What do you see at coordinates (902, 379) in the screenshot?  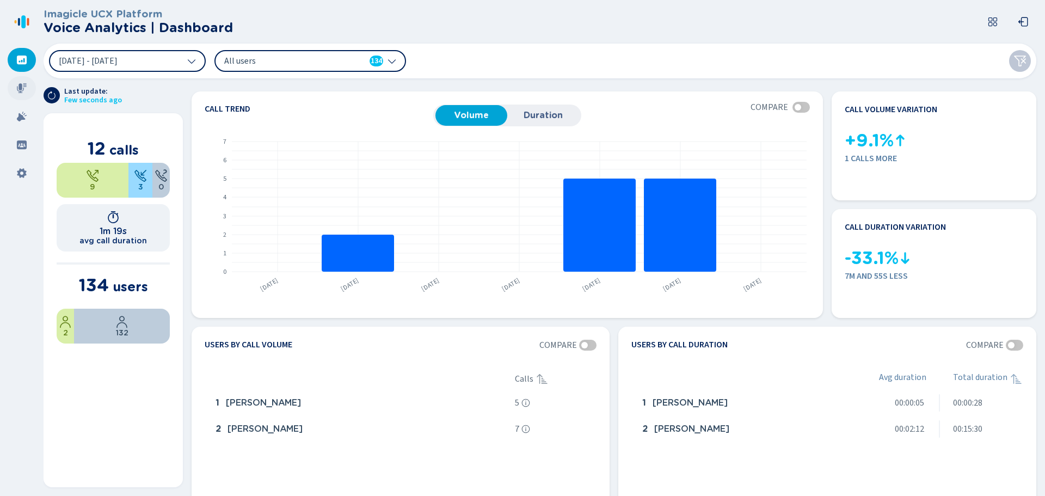 I see `span: Avg duration` at bounding box center [902, 379].